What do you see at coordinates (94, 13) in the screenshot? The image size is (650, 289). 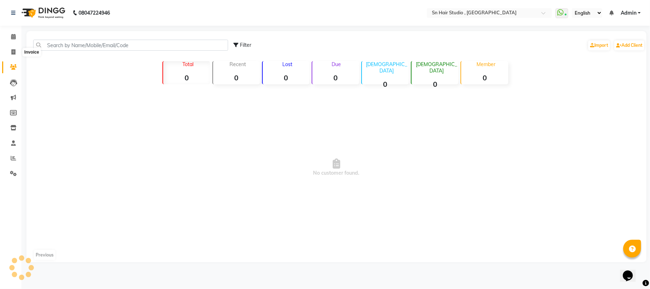 I see `b: 08047224946` at bounding box center [94, 13].